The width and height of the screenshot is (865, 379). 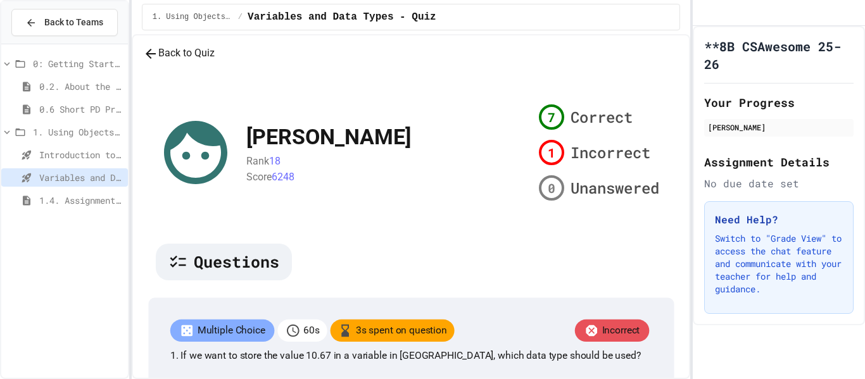 I want to click on p: Incorrect, so click(x=621, y=331).